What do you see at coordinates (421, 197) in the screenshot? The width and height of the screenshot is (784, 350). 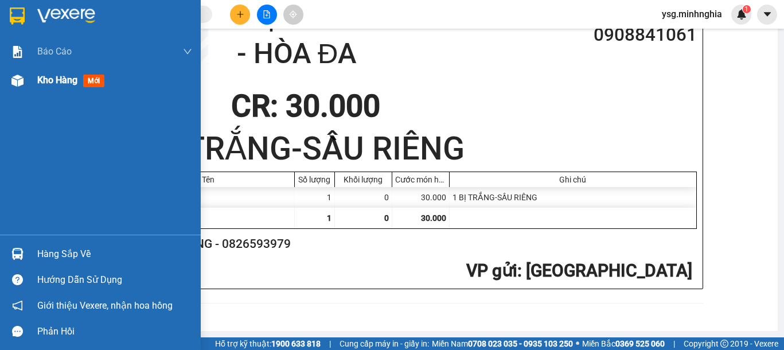 I see `div: 30.000` at bounding box center [421, 197].